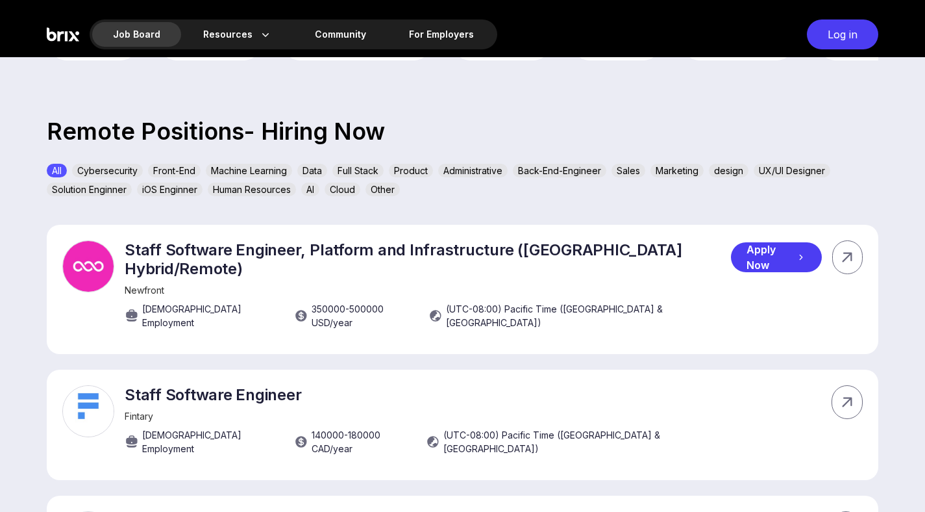 The image size is (925, 512). I want to click on span: Fintary, so click(139, 416).